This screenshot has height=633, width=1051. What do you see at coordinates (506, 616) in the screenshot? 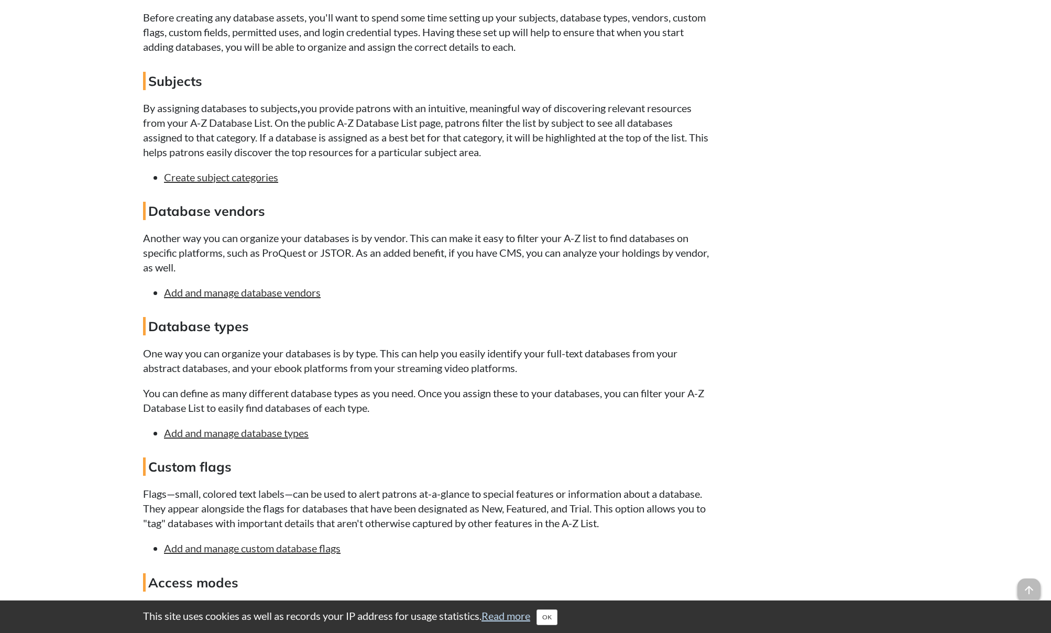
I see `a: Read more` at bounding box center [506, 616].